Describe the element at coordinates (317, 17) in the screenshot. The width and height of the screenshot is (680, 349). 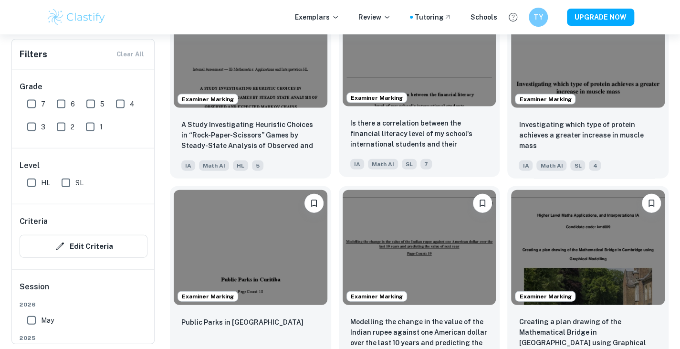
I see `p: Exemplars` at that location.